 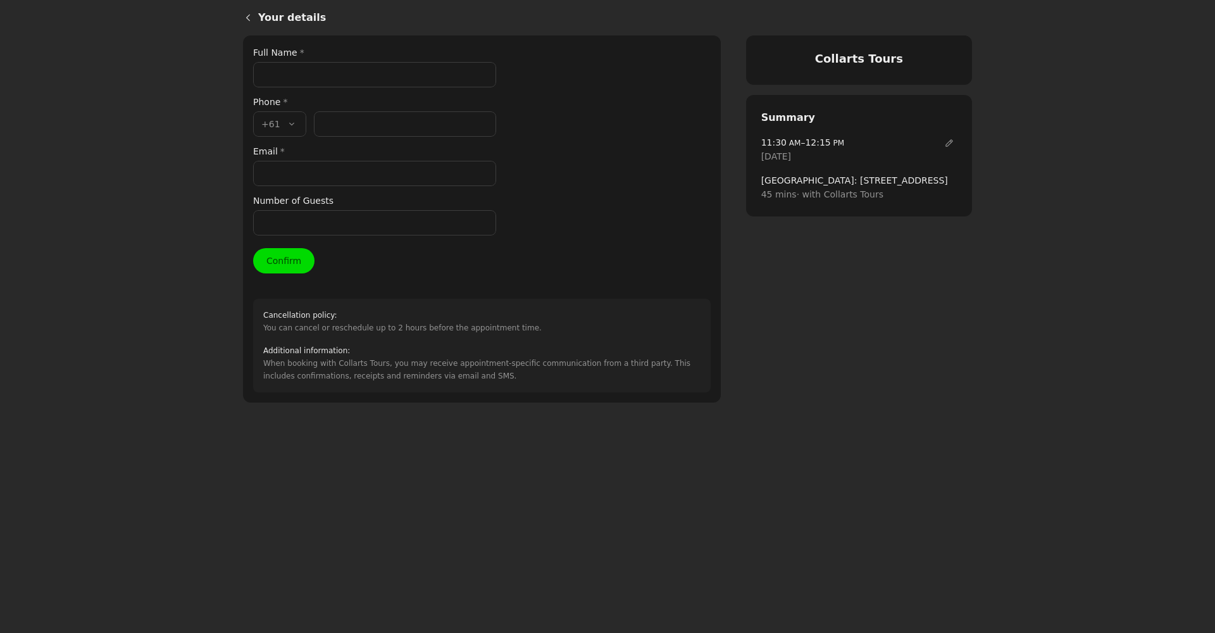 What do you see at coordinates (794, 143) in the screenshot?
I see `span: AM` at bounding box center [794, 143].